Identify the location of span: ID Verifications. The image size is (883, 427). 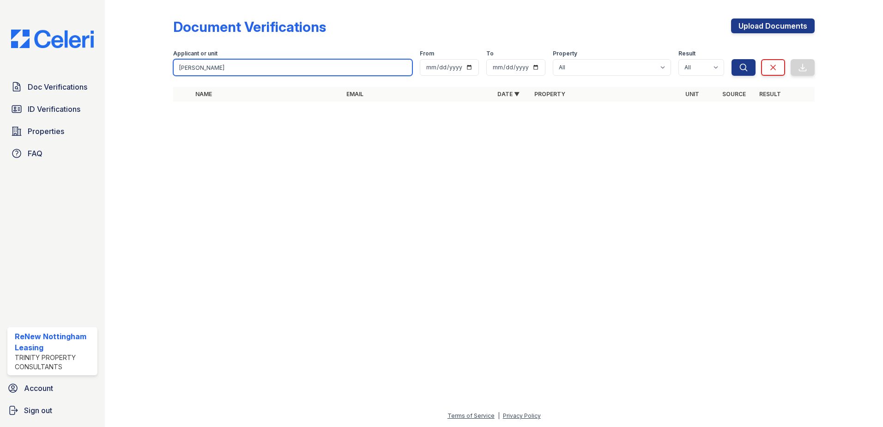
(54, 109).